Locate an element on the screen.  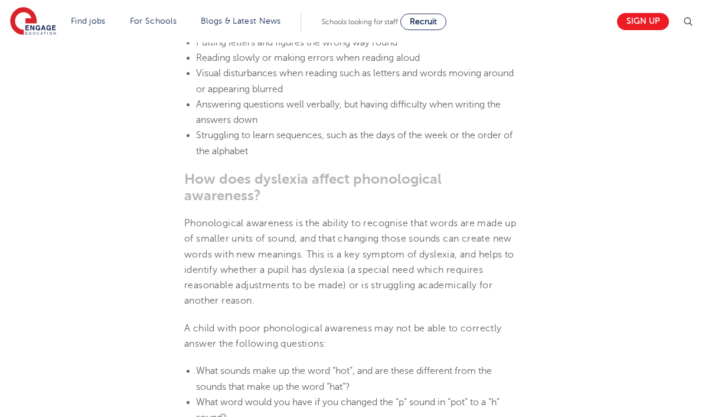
span: Struggling to learn sequences, such as the days of the week or the order of the alphabet is located at coordinates (354, 143).